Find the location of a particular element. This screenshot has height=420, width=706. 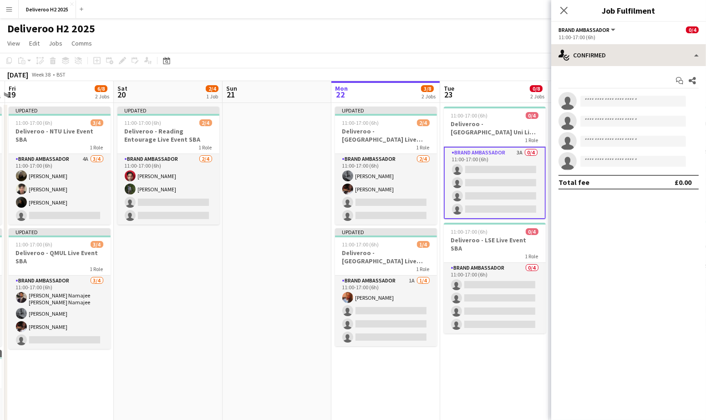

app-job-card: 11:00-17:00 (6h)0/4Deliveroo - LSE Live Event SBA1 RoleBrand Ambassador0/411:00-17:00 (6h) is located at coordinates (495, 278).